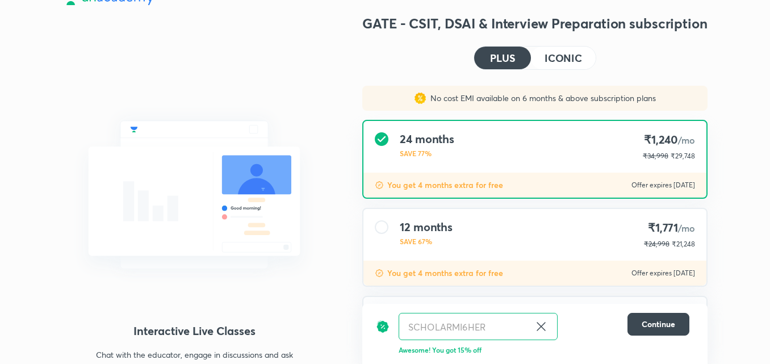  Describe the element at coordinates (544, 350) in the screenshot. I see `p: Awesome! You got 15% off` at that location.